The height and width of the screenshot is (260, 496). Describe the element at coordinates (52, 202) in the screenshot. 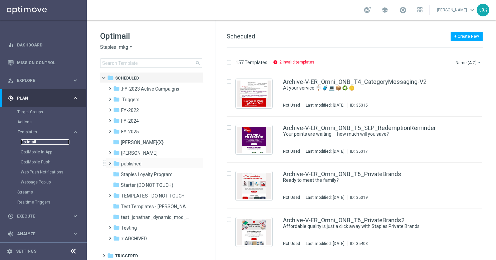

I see `div: Realtime Triggers` at that location.